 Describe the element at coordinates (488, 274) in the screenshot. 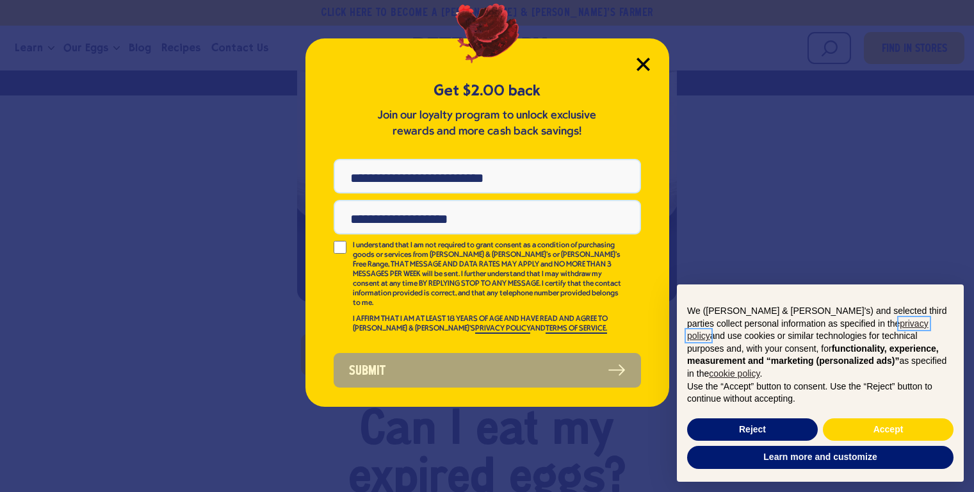

I see `p: I understand that I am not required to grant consent as a condition of purchasing goods or servic...` at that location.